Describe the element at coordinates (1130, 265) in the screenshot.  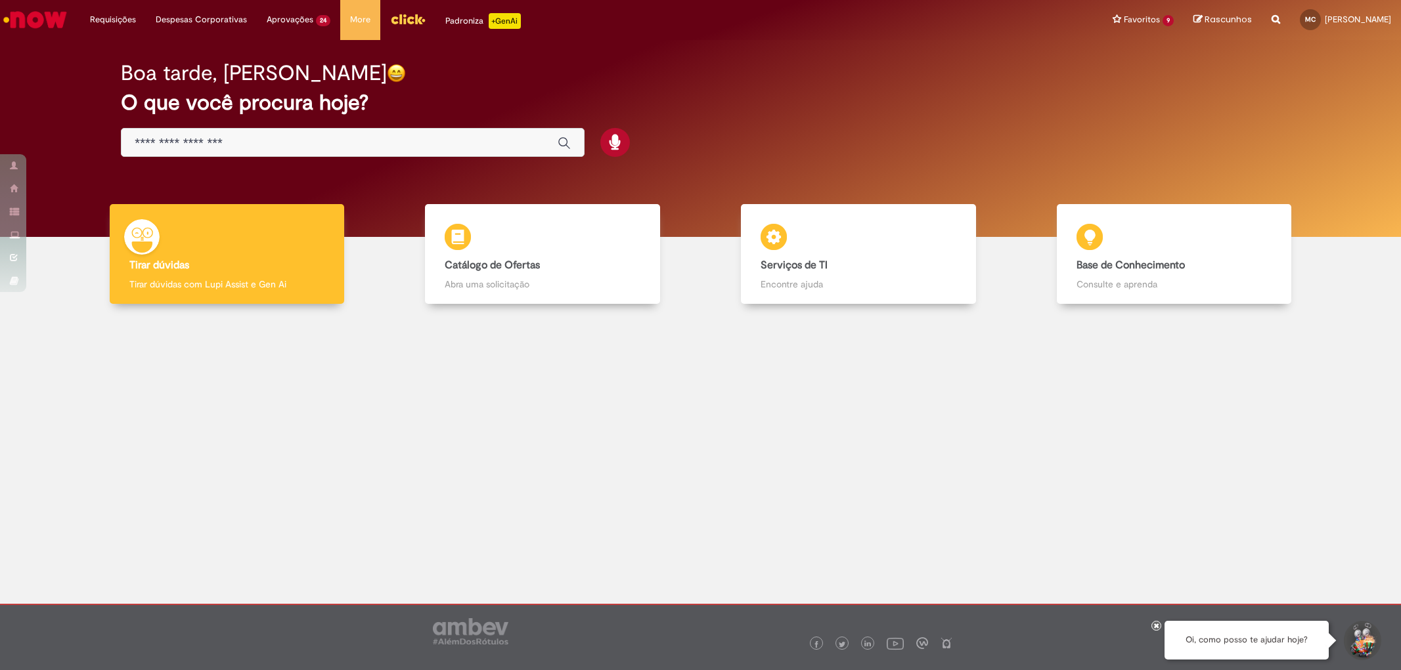
I see `b: Base de Conhecimento` at that location.